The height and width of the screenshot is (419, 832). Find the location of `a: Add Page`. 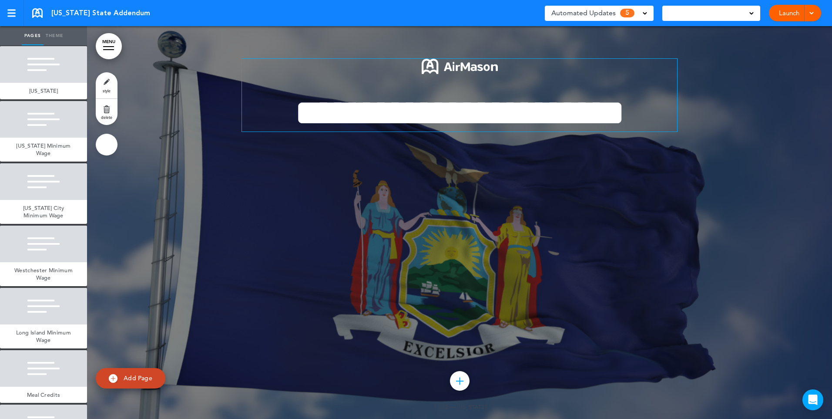

a: Add Page is located at coordinates (131, 378).